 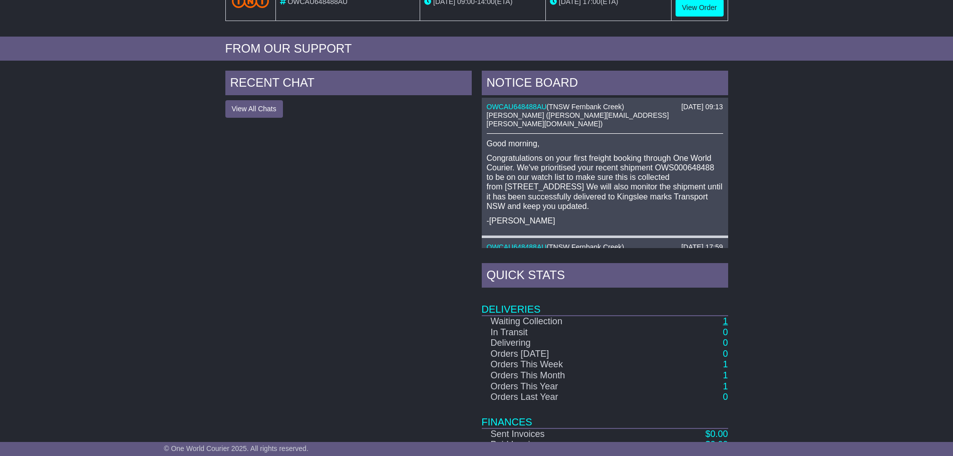 I want to click on td: Orders Last Year, so click(x=571, y=397).